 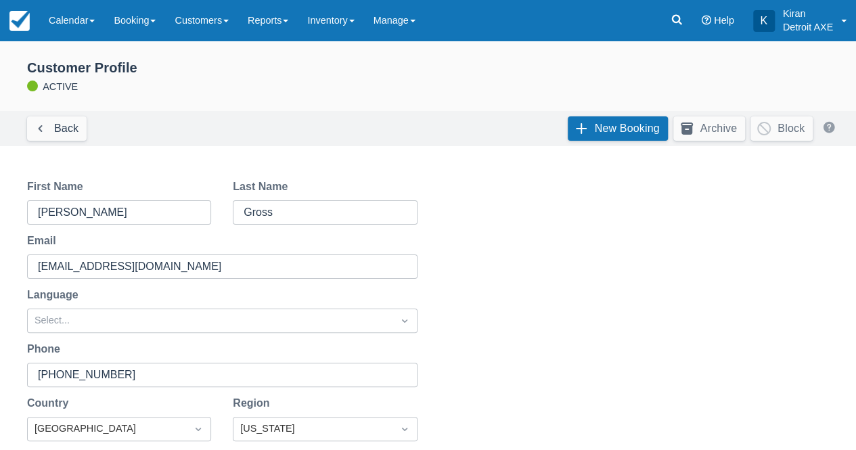 I want to click on label: Country, so click(x=50, y=403).